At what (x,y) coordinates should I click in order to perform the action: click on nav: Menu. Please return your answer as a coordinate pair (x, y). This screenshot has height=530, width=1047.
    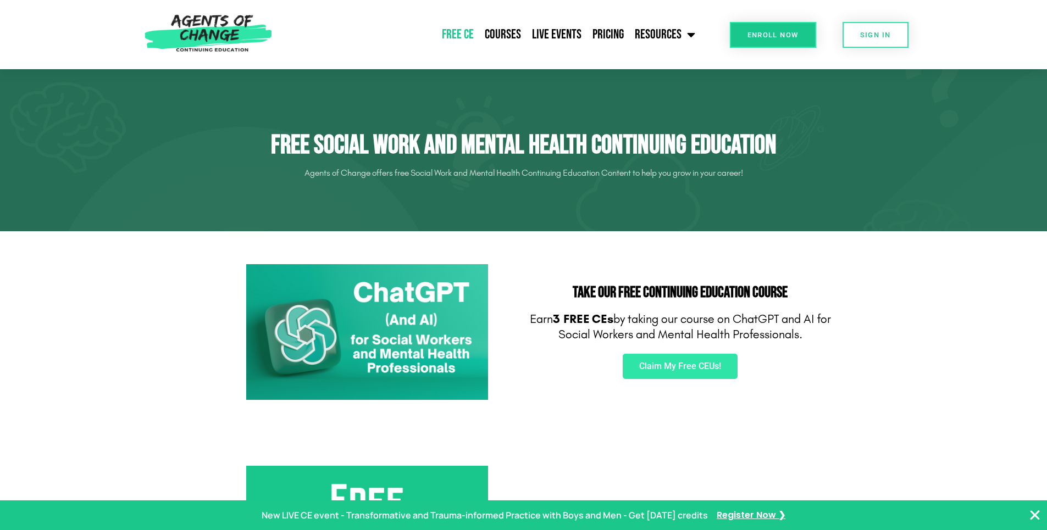
    Looking at the image, I should click on (489, 35).